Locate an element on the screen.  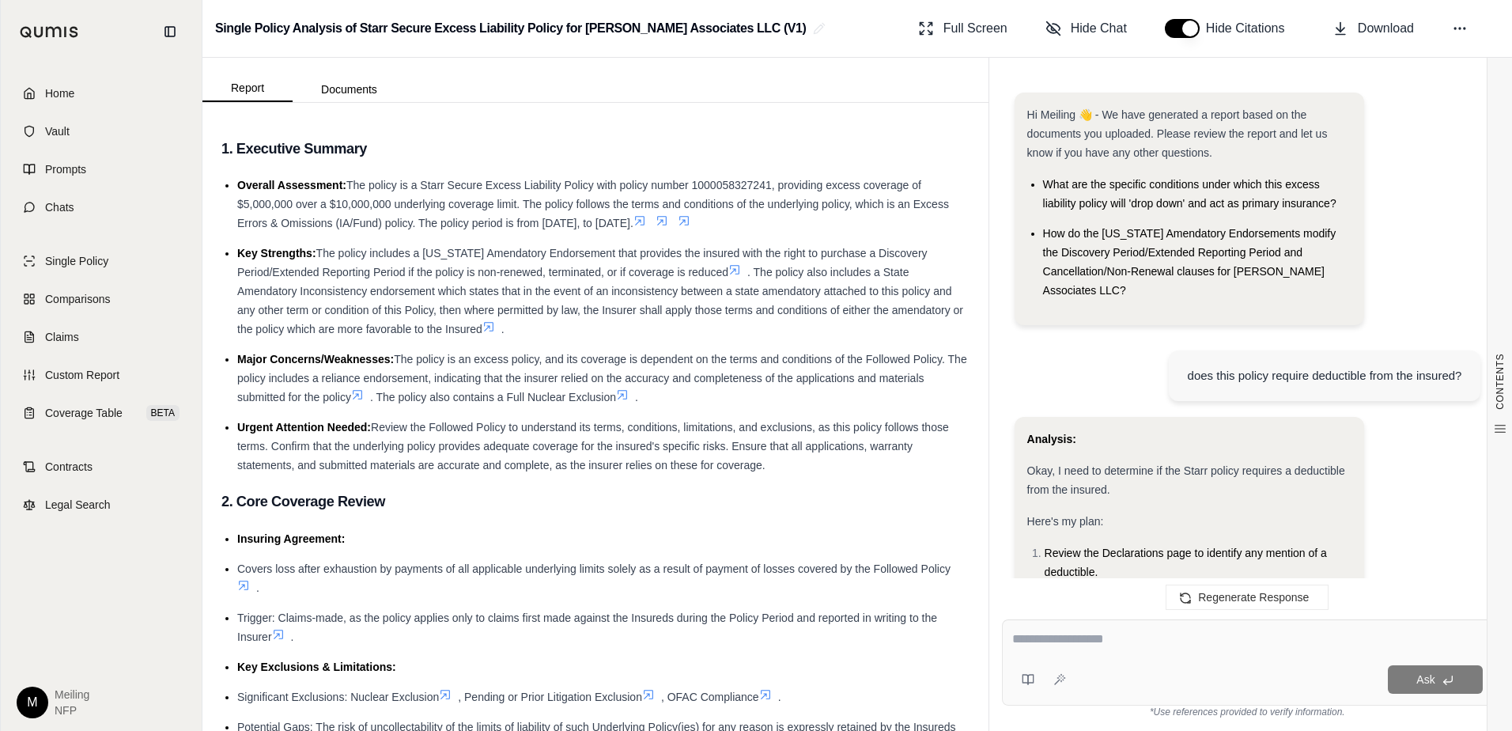
a: Home is located at coordinates (101, 93).